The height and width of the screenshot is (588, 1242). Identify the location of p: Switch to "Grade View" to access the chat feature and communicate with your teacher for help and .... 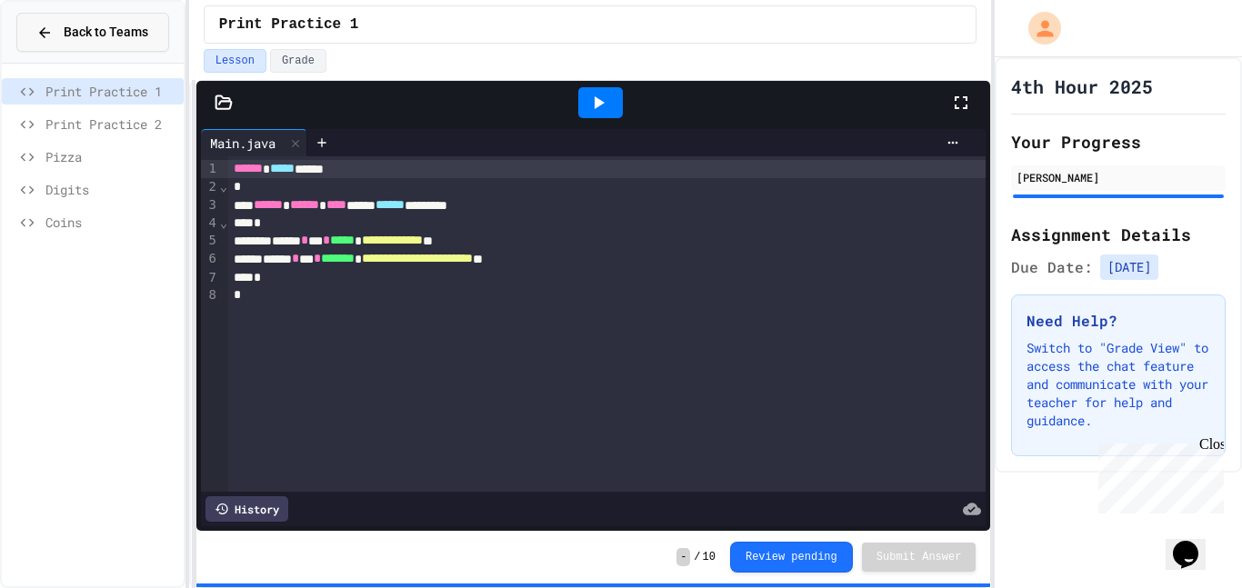
(1119, 385).